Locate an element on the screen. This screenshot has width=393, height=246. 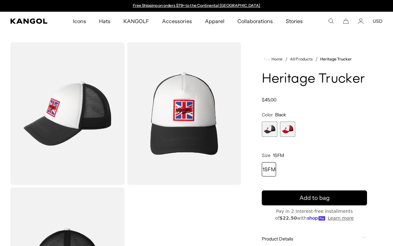
span: Hats is located at coordinates (104, 21).